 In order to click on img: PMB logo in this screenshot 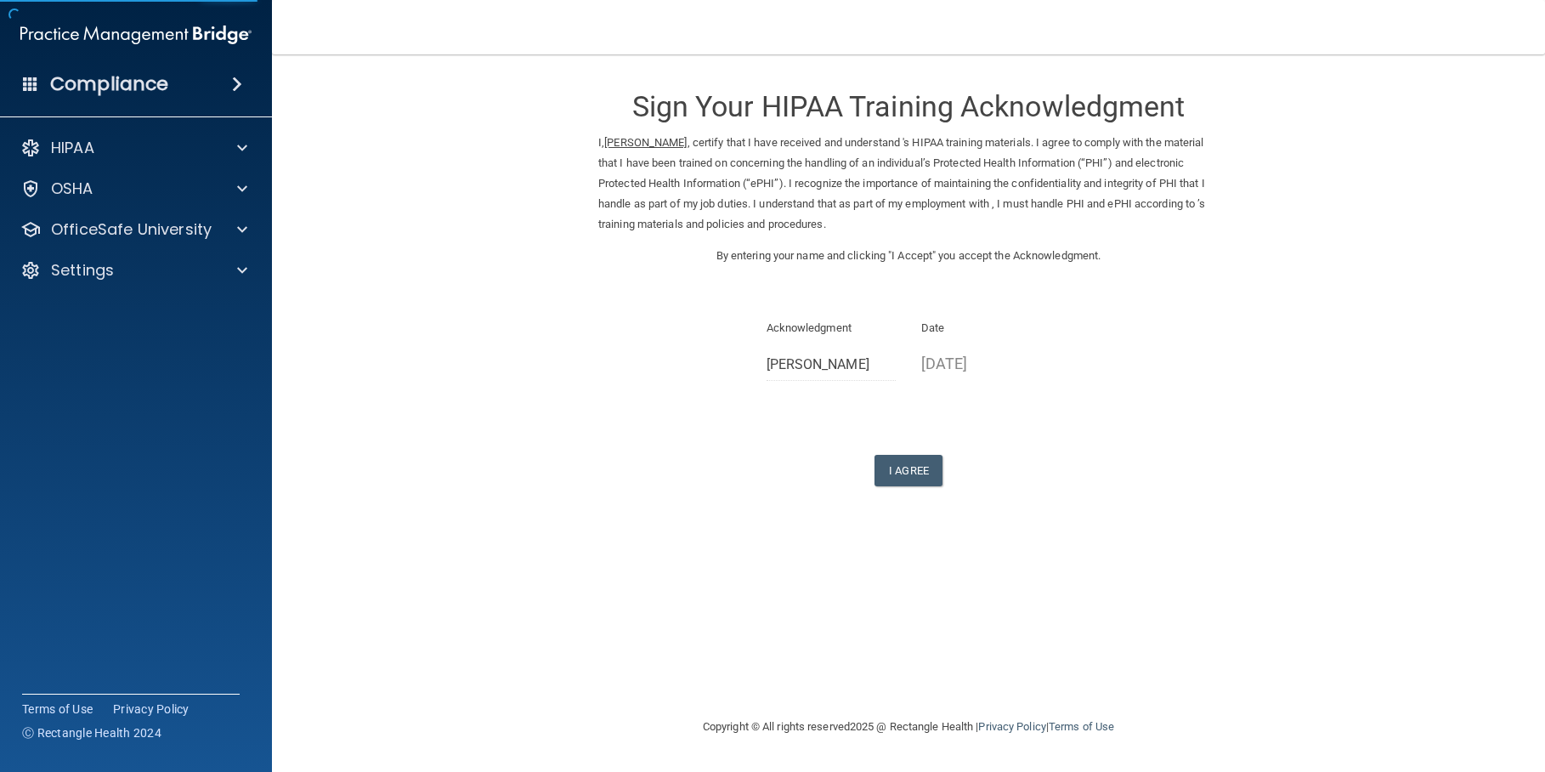, I will do `click(136, 35)`.